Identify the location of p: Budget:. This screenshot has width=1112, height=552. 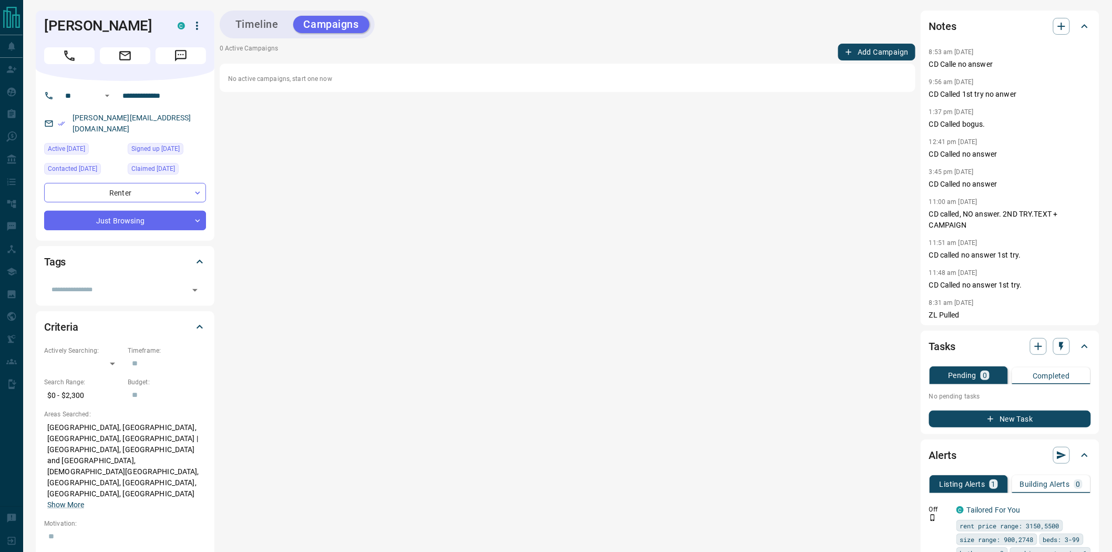
(167, 382).